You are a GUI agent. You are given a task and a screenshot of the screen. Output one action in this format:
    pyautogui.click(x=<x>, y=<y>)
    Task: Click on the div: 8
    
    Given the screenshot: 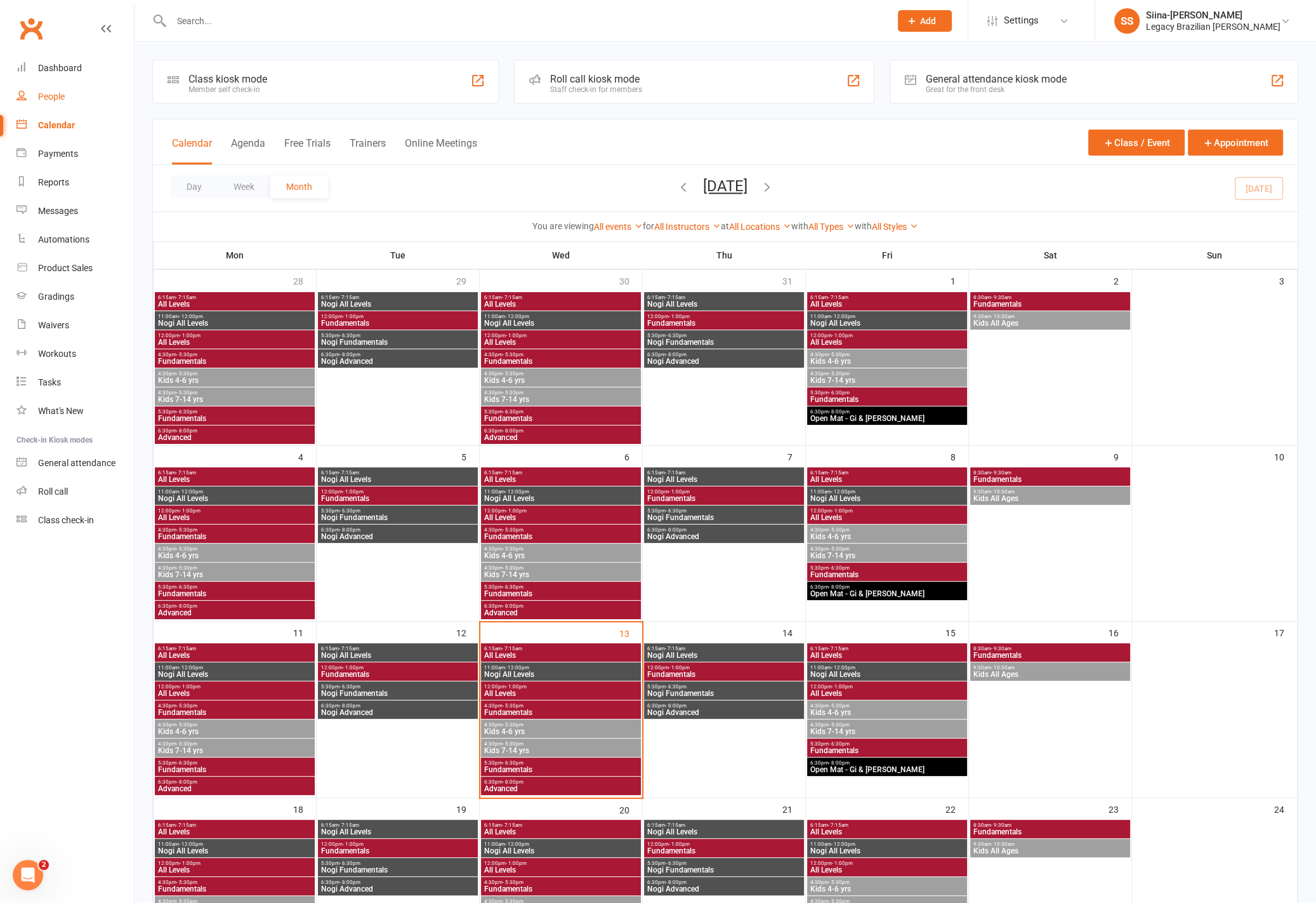 What is the action you would take?
    pyautogui.click(x=960, y=456)
    